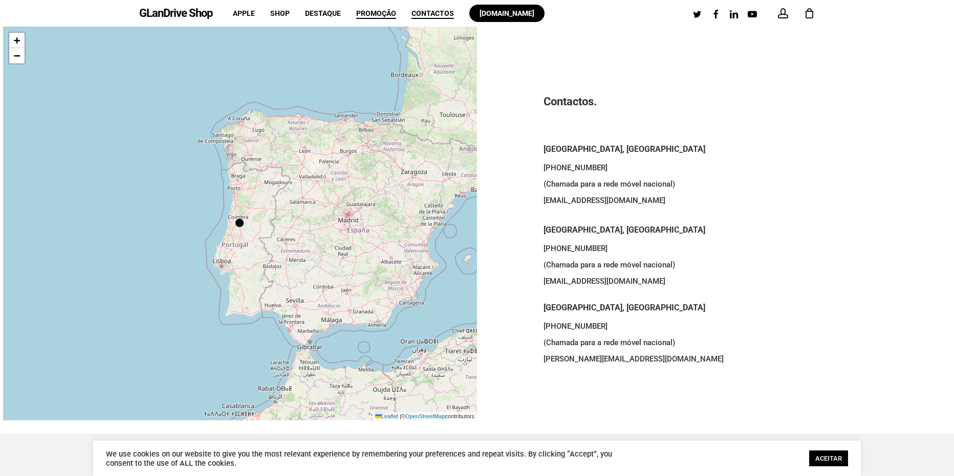 Image resolution: width=954 pixels, height=476 pixels. I want to click on a: Apple, so click(244, 13).